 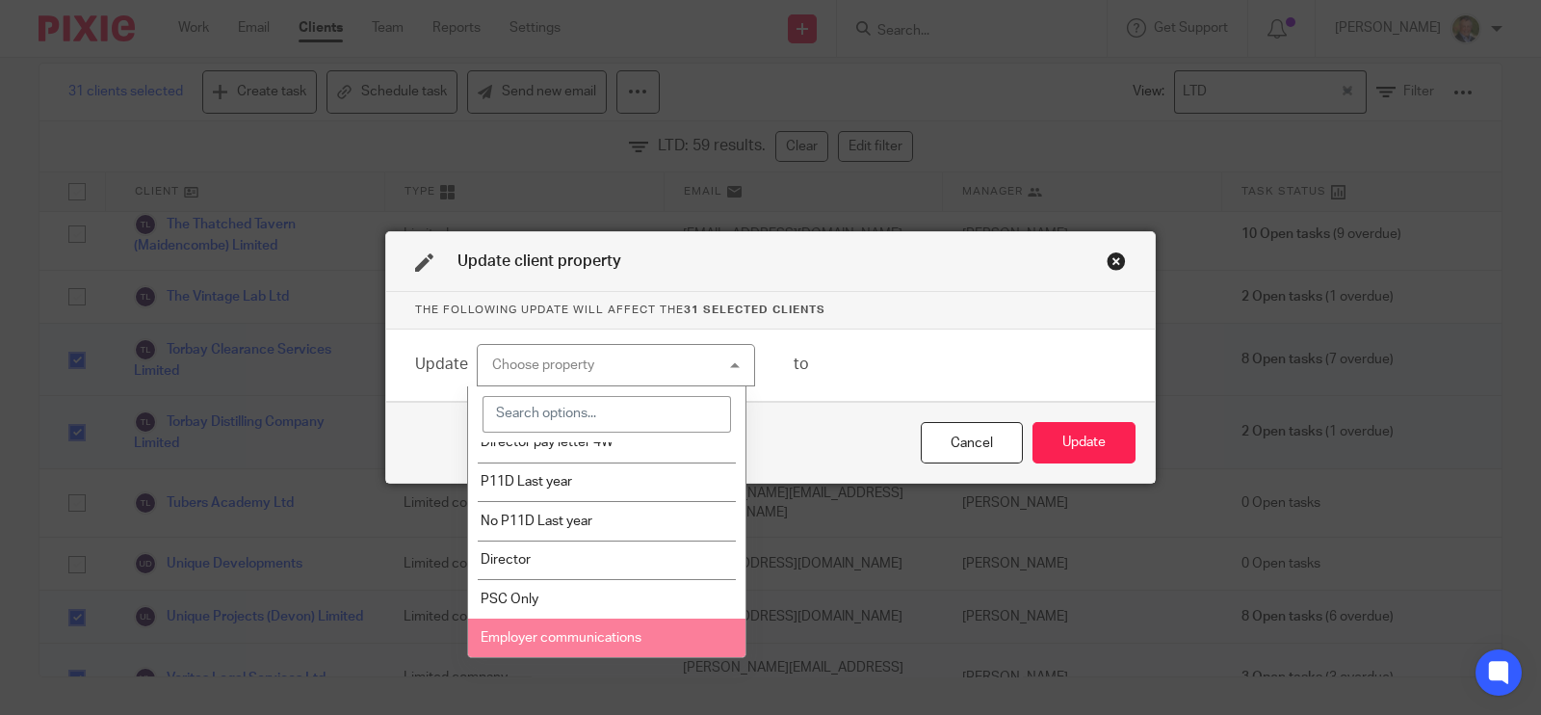 I want to click on p: The following update will affect the, so click(x=770, y=310).